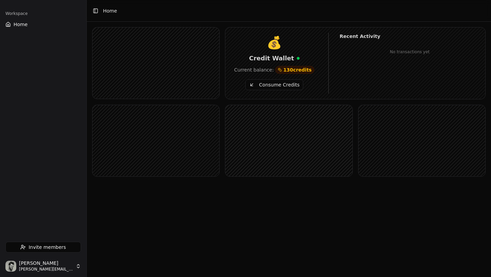 This screenshot has height=277, width=491. What do you see at coordinates (43, 247) in the screenshot?
I see `a: Invite members` at bounding box center [43, 247].